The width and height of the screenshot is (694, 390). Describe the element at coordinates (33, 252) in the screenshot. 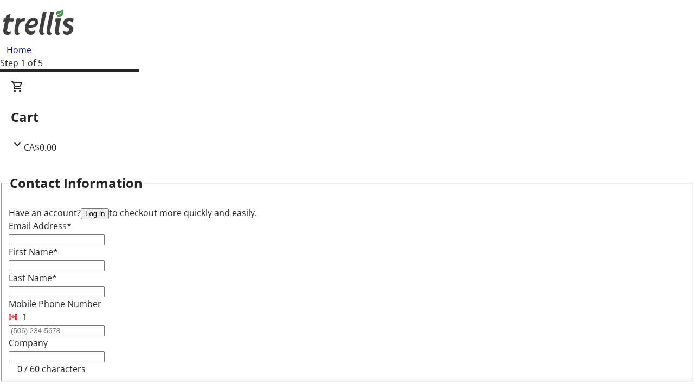

I see `label: First Name*` at that location.